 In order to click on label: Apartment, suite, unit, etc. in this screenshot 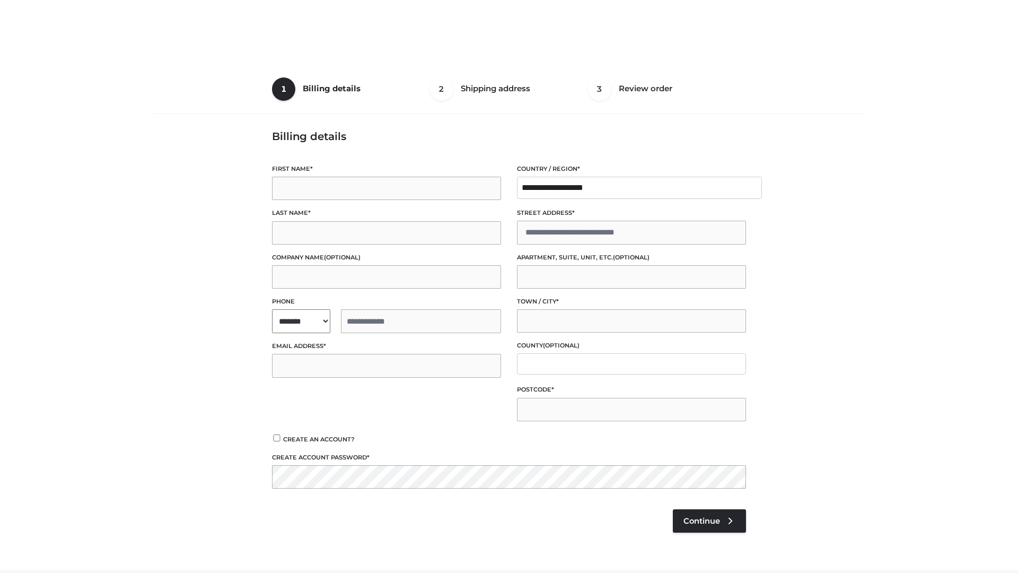, I will do `click(632, 257)`.